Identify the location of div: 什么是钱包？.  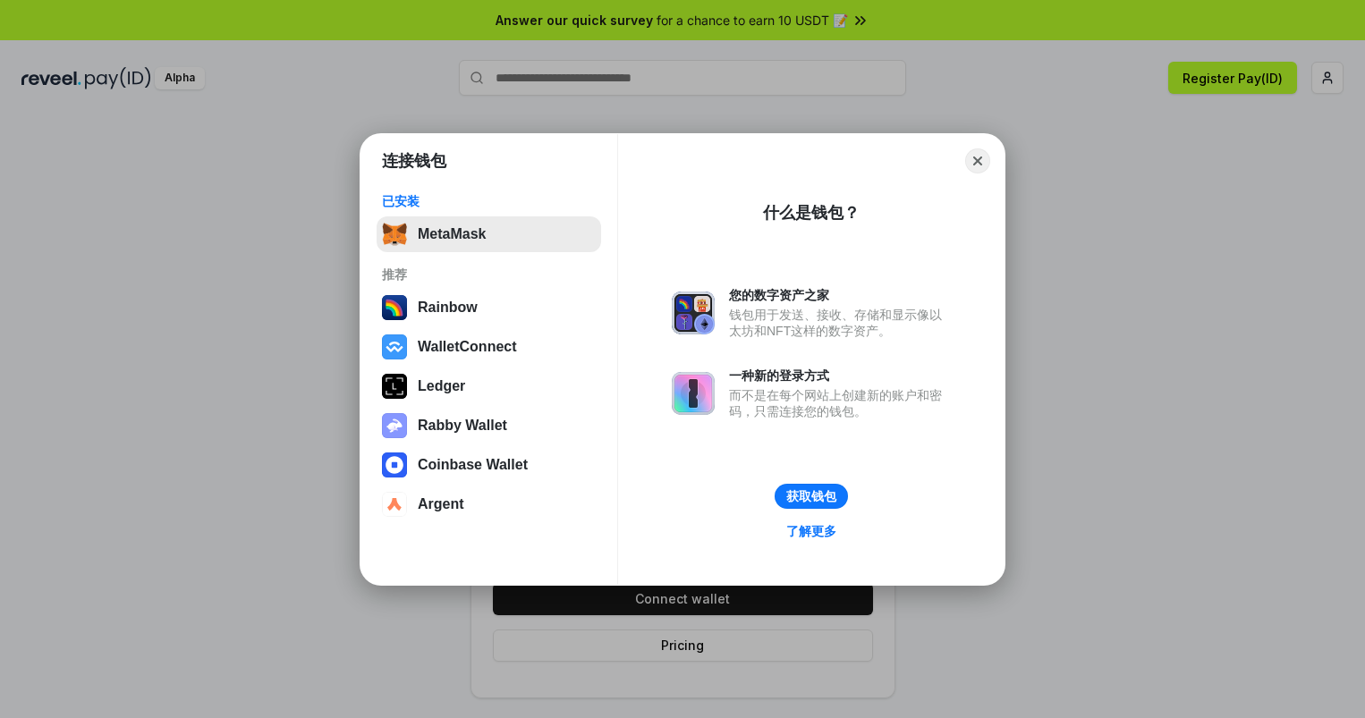
(811, 213).